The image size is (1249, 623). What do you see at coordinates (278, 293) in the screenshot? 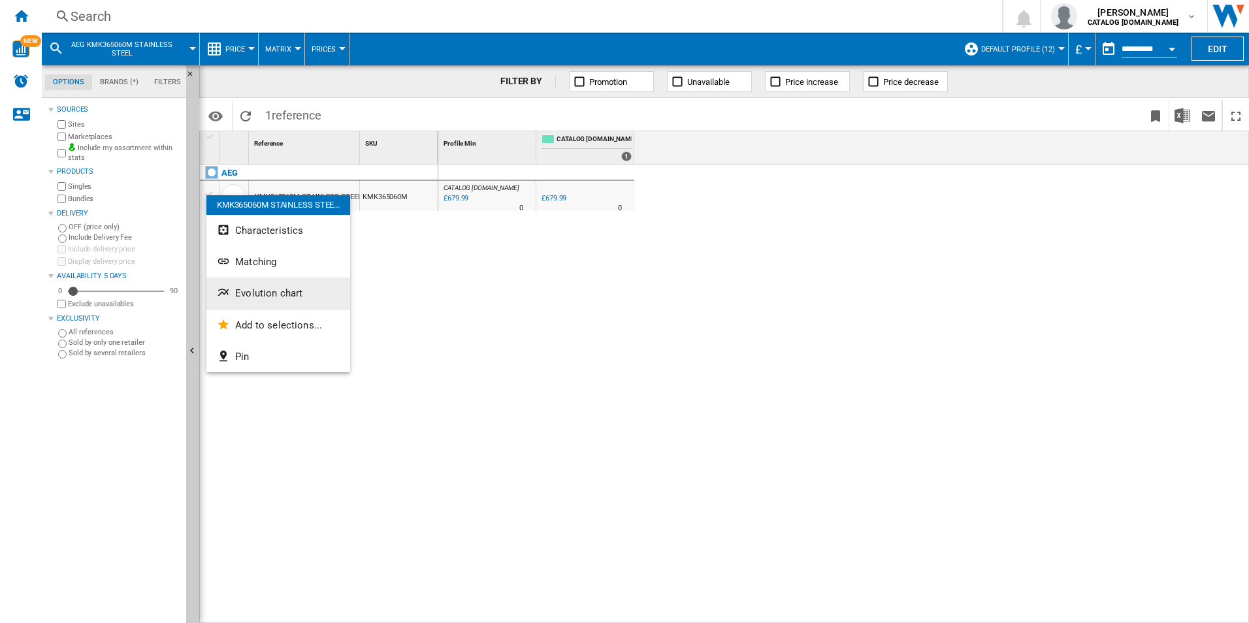
I see `button: Evolution chart` at bounding box center [278, 293].